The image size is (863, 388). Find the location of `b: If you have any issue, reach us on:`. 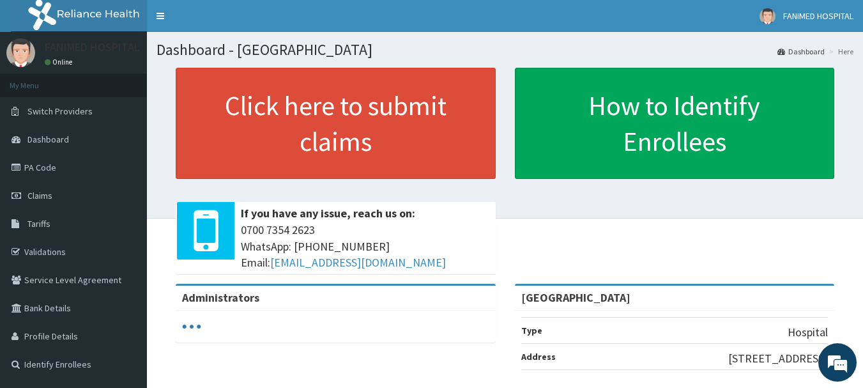

b: If you have any issue, reach us on: is located at coordinates (328, 213).